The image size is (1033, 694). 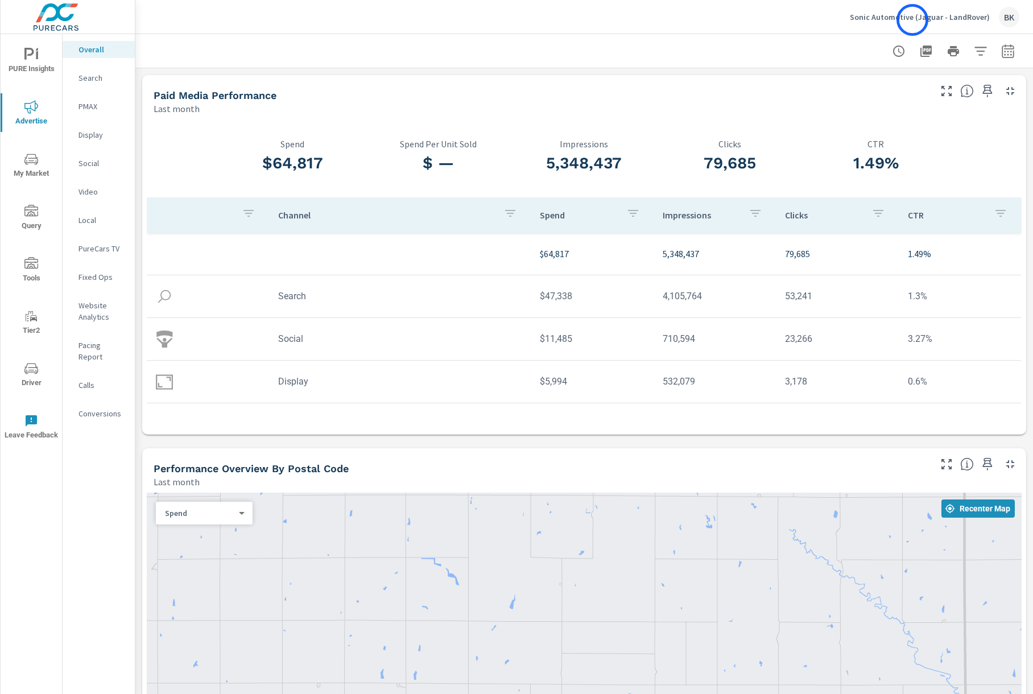 I want to click on div: Social, so click(x=98, y=163).